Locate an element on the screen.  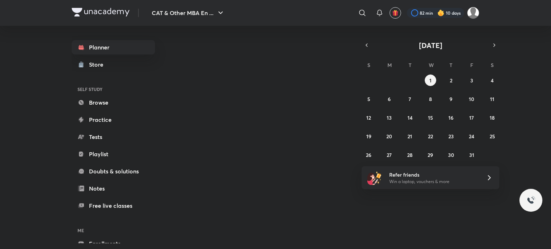
button: October 1, 2025 is located at coordinates (430, 80).